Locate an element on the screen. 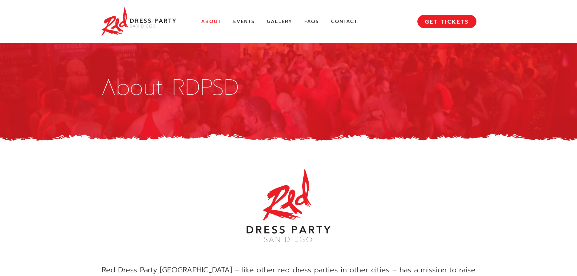 This screenshot has width=577, height=276. img: Red Dress Party San Diego is located at coordinates (139, 22).